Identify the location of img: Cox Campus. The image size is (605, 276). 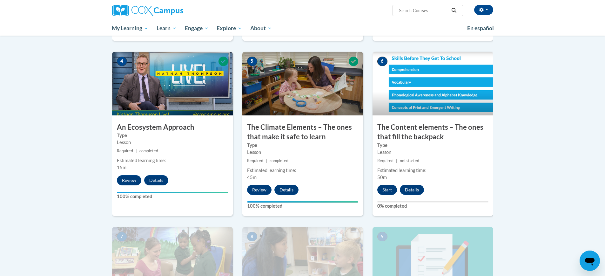
(148, 10).